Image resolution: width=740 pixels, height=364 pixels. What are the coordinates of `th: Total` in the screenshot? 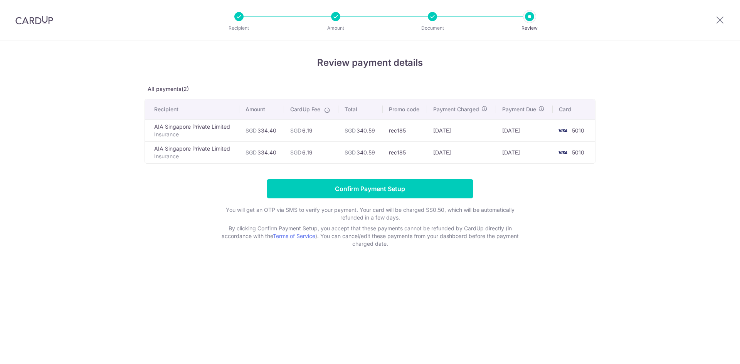 It's located at (360, 109).